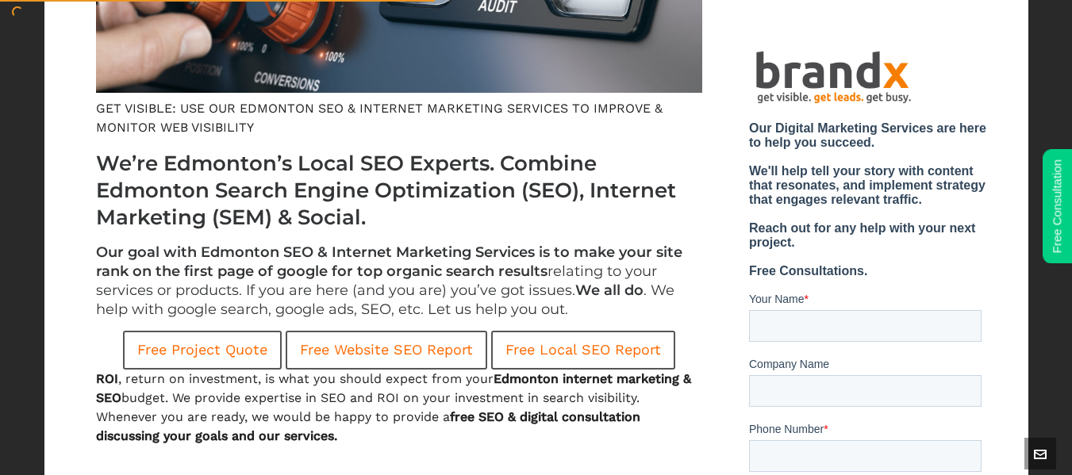 This screenshot has height=475, width=1072. Describe the element at coordinates (583, 350) in the screenshot. I see `span: Free Local SEO Report` at that location.